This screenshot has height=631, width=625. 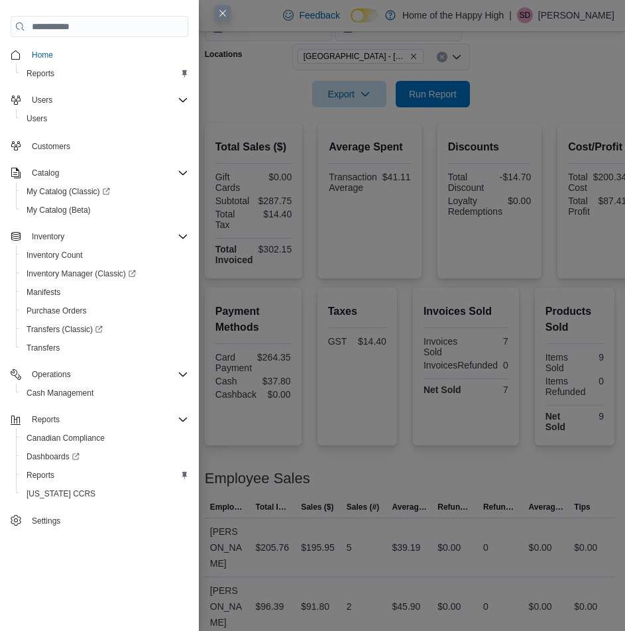 What do you see at coordinates (36, 119) in the screenshot?
I see `a: Users` at bounding box center [36, 119].